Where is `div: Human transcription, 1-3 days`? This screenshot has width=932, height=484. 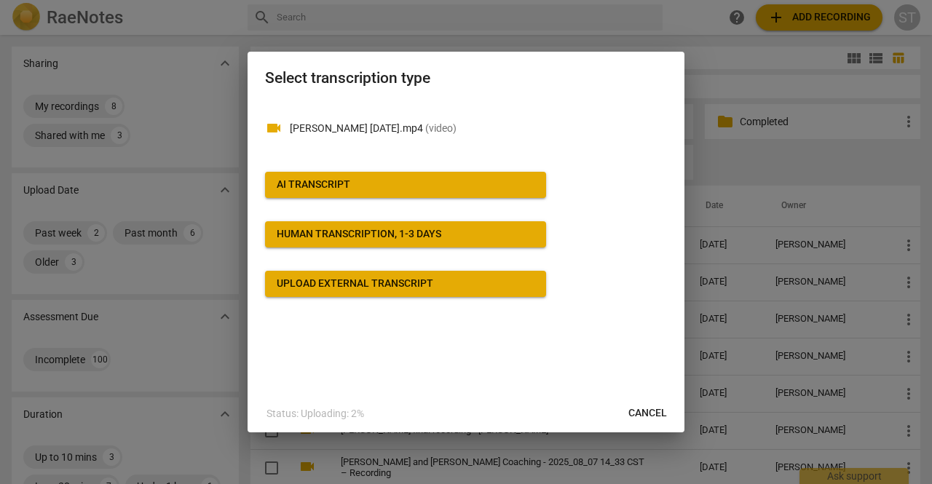 div: Human transcription, 1-3 days is located at coordinates (359, 234).